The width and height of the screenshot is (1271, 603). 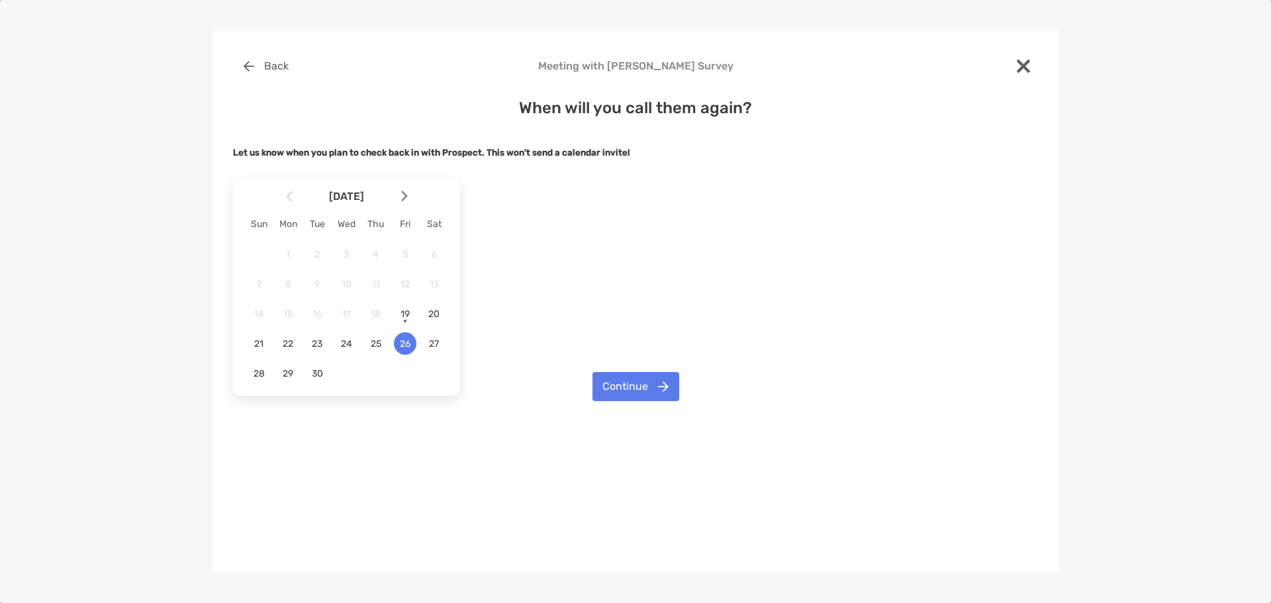 What do you see at coordinates (259, 314) in the screenshot?
I see `span: 14` at bounding box center [259, 314].